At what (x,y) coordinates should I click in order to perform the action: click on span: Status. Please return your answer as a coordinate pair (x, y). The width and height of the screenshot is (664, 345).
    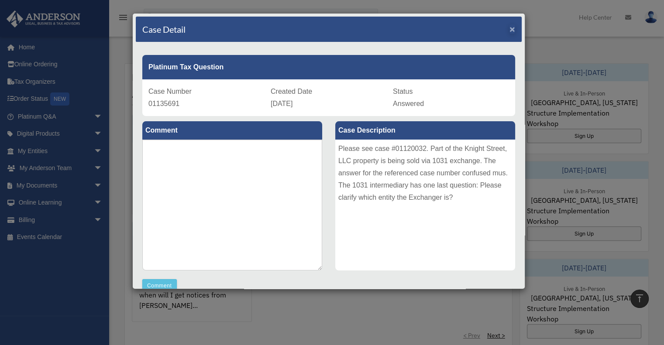
    Looking at the image, I should click on (402, 91).